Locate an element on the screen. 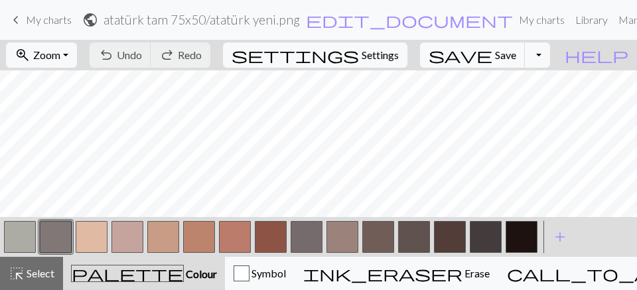  button: Save is located at coordinates (472, 55).